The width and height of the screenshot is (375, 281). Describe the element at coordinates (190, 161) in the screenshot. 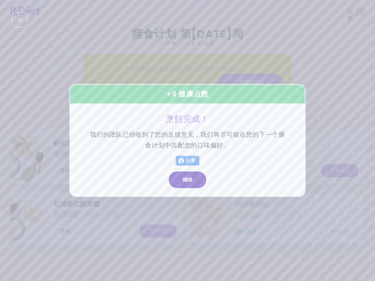

I see `span: 分享` at that location.